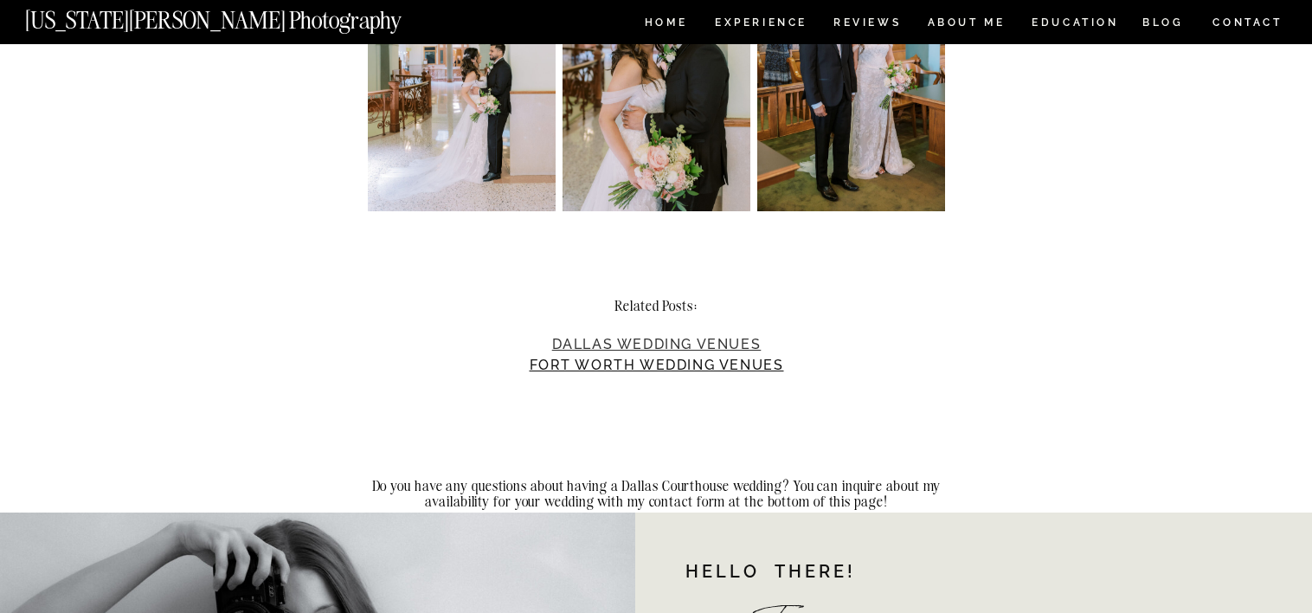  What do you see at coordinates (965, 24) in the screenshot?
I see `a: ABOUT ME` at bounding box center [965, 24].